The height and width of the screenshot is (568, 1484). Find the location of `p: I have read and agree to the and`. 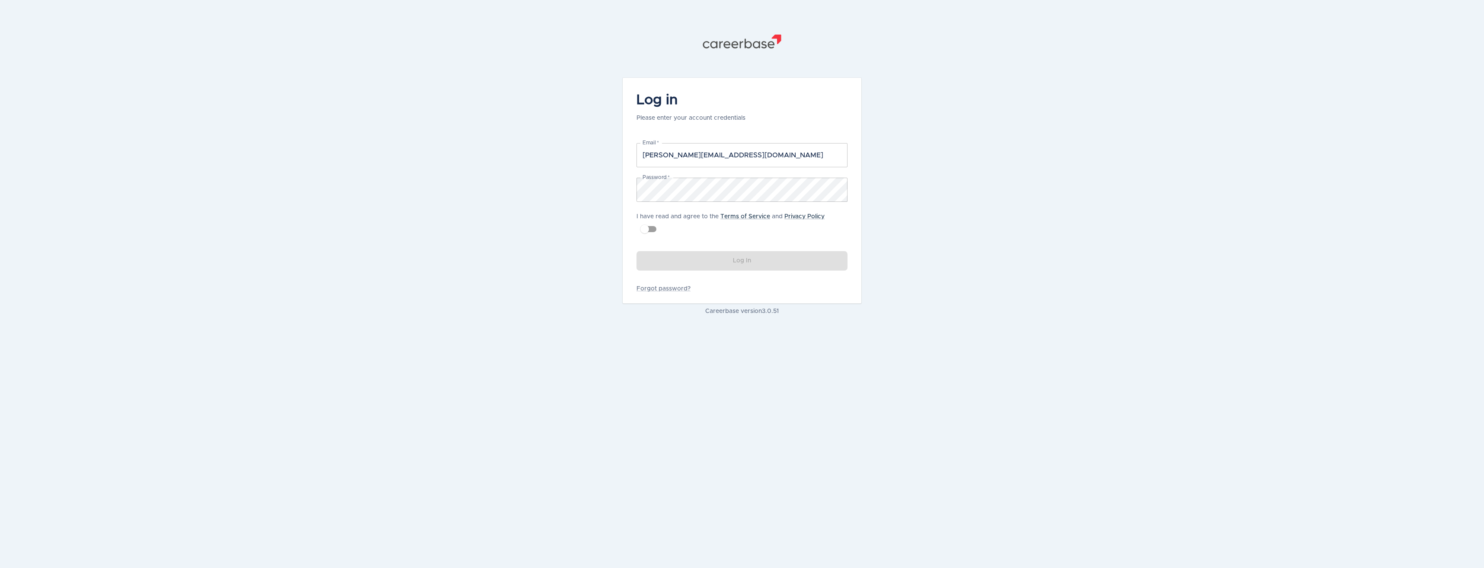

p: I have read and agree to the and is located at coordinates (742, 217).